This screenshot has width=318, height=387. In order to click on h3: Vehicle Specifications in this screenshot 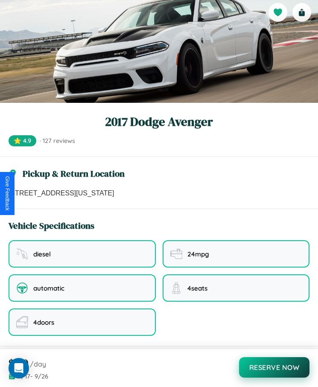, I will do `click(51, 225)`.